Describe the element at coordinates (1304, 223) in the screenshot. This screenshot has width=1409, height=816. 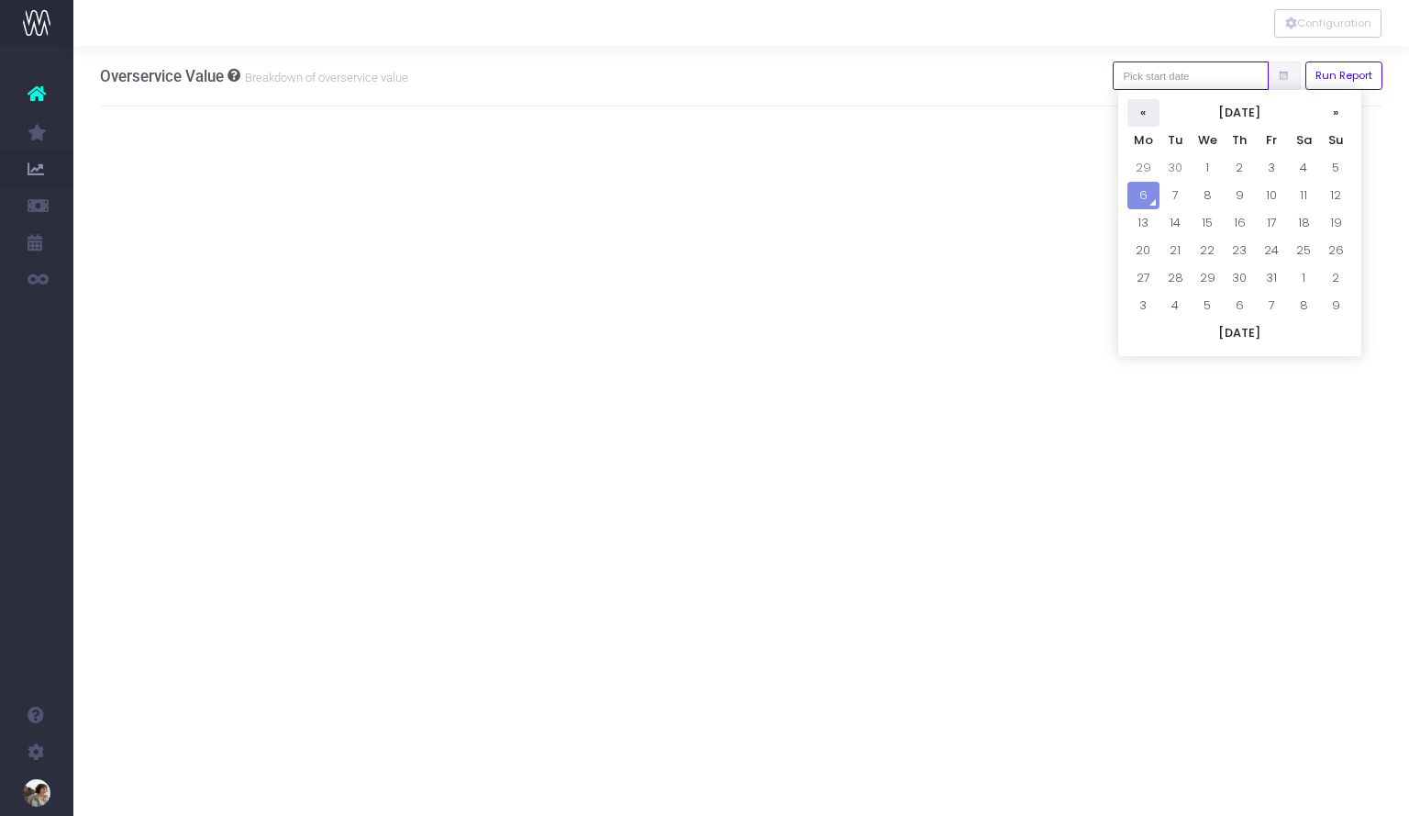
I see `td: 18` at that location.